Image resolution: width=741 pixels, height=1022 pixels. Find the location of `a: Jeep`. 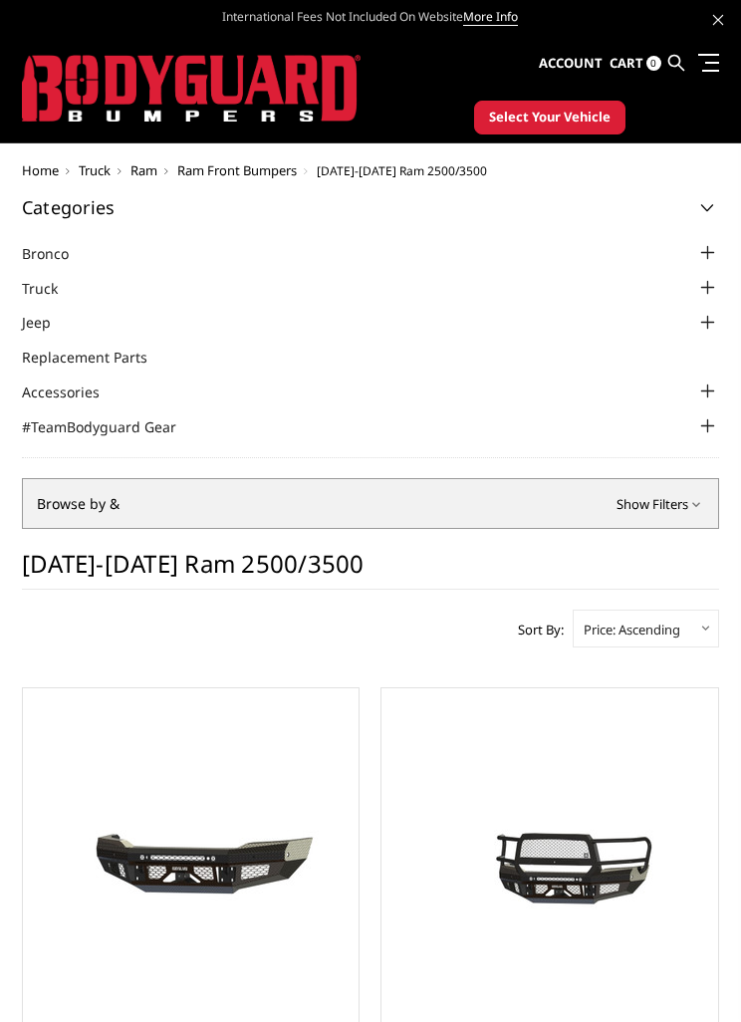

a: Jeep is located at coordinates (49, 322).